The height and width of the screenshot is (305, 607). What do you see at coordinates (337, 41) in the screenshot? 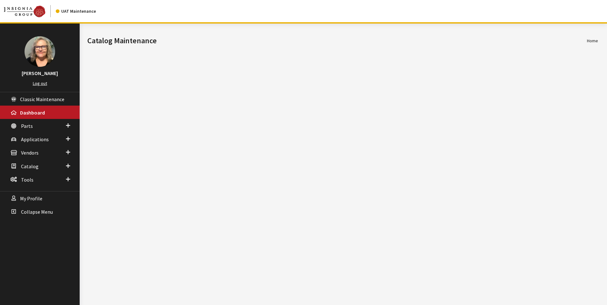
I see `h1: Catalog Maintenance` at bounding box center [337, 41].